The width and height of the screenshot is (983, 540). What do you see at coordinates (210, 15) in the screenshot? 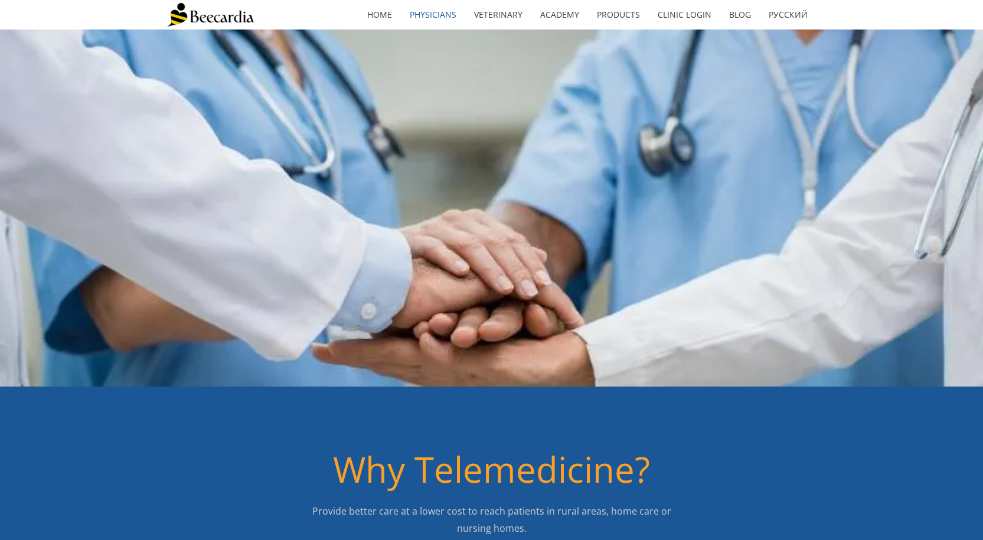
I see `img: Beecardia` at bounding box center [210, 15].